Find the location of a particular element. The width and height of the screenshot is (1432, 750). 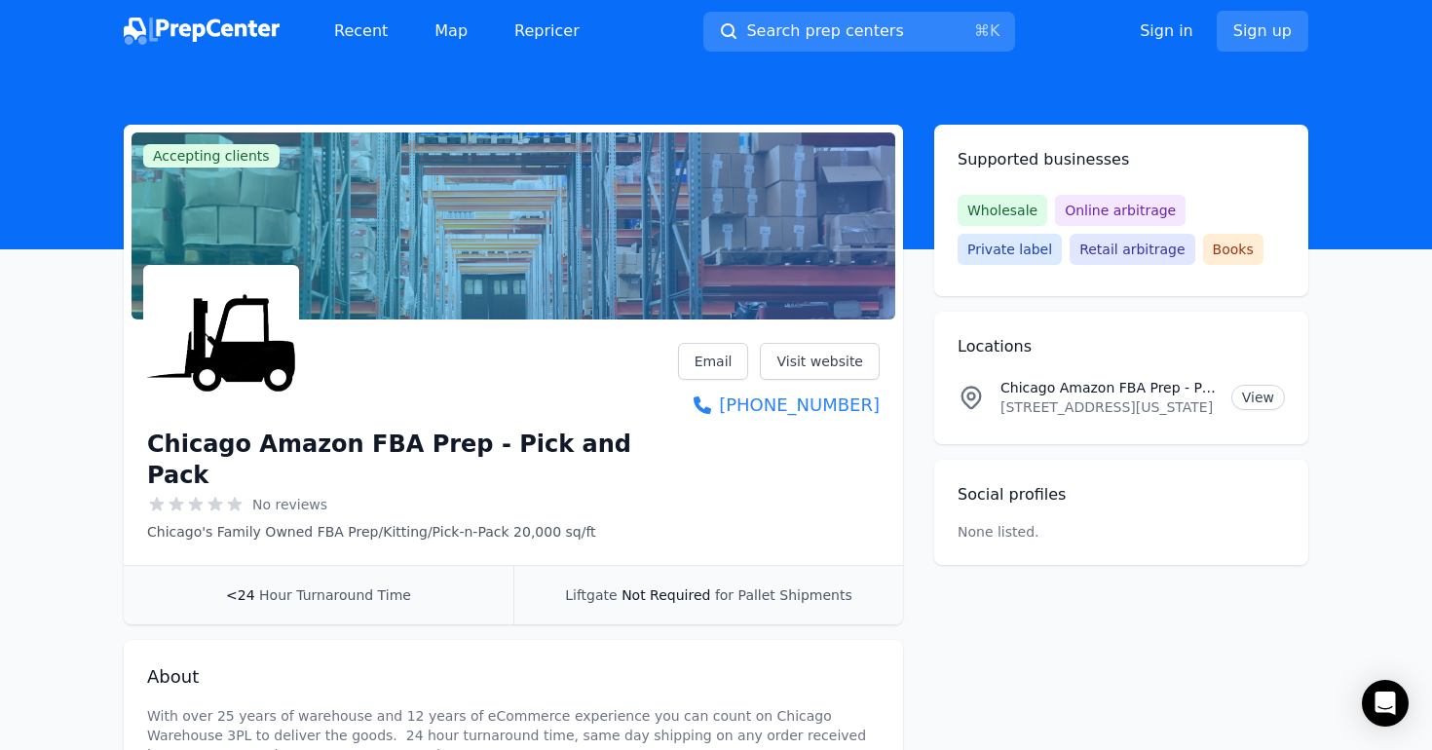

img: Chicago Amazon FBA Prep - Pick and Pack is located at coordinates (221, 343).